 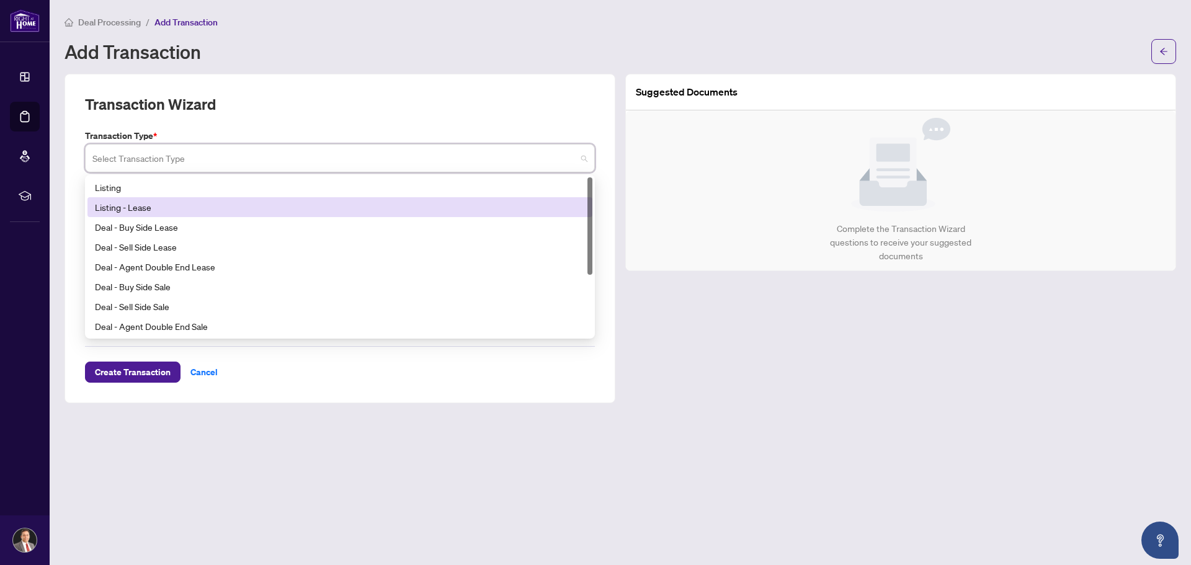 What do you see at coordinates (340, 267) in the screenshot?
I see `div: Deal - Agent Double End Lease` at bounding box center [340, 267].